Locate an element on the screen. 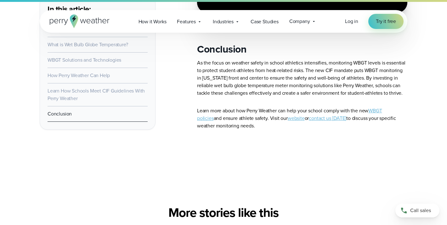 This screenshot has height=225, width=447. span: Try it free is located at coordinates (386, 21).